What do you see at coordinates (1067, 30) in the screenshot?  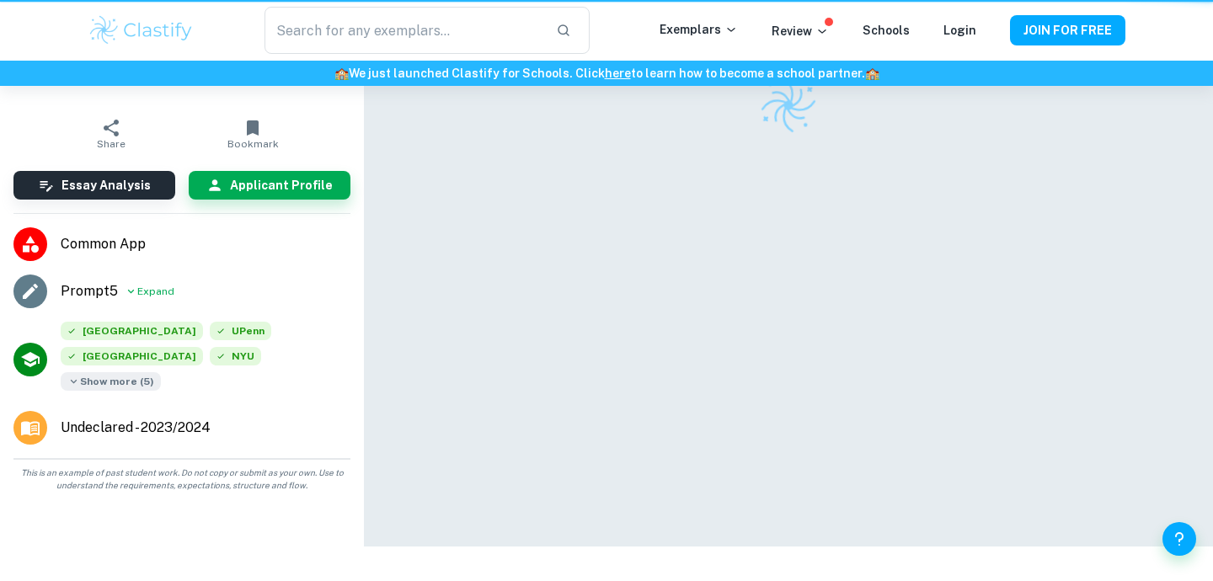 I see `a: JOIN FOR FREE` at bounding box center [1067, 30].